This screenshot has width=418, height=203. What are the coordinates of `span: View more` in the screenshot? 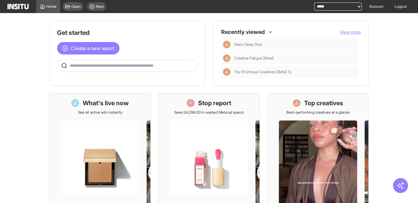 It's located at (350, 32).